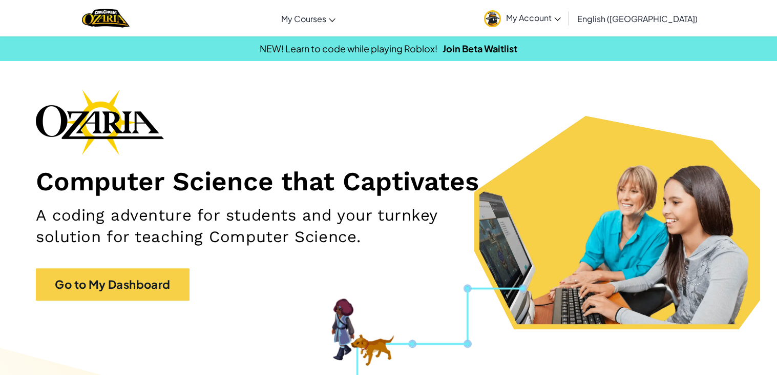 The width and height of the screenshot is (777, 375). What do you see at coordinates (106, 18) in the screenshot?
I see `a: Ozaria by CodeCombat logo` at bounding box center [106, 18].